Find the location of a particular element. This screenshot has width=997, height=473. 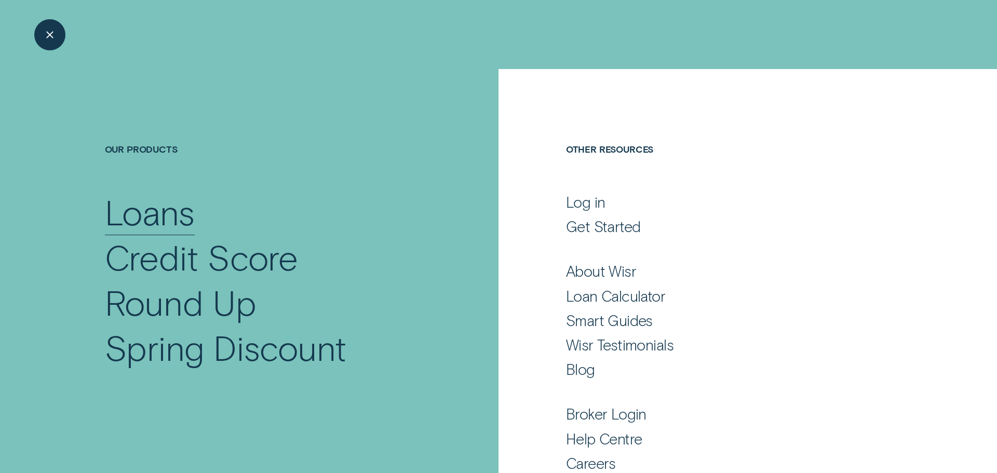

h4: Our Products is located at coordinates (265, 167).